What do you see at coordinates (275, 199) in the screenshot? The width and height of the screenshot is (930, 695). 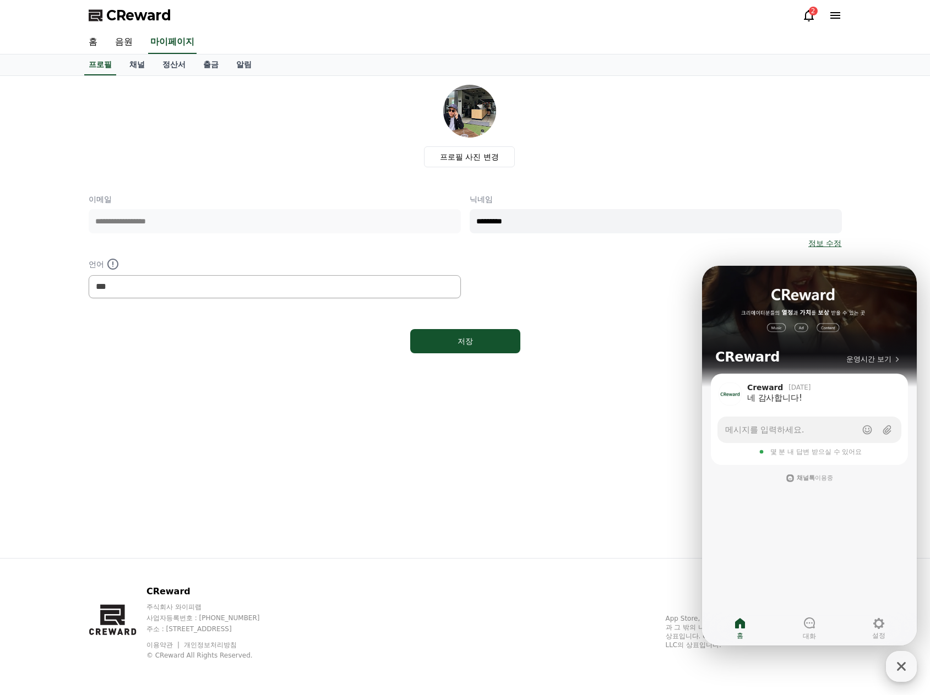 I see `p: 이메일` at bounding box center [275, 199].